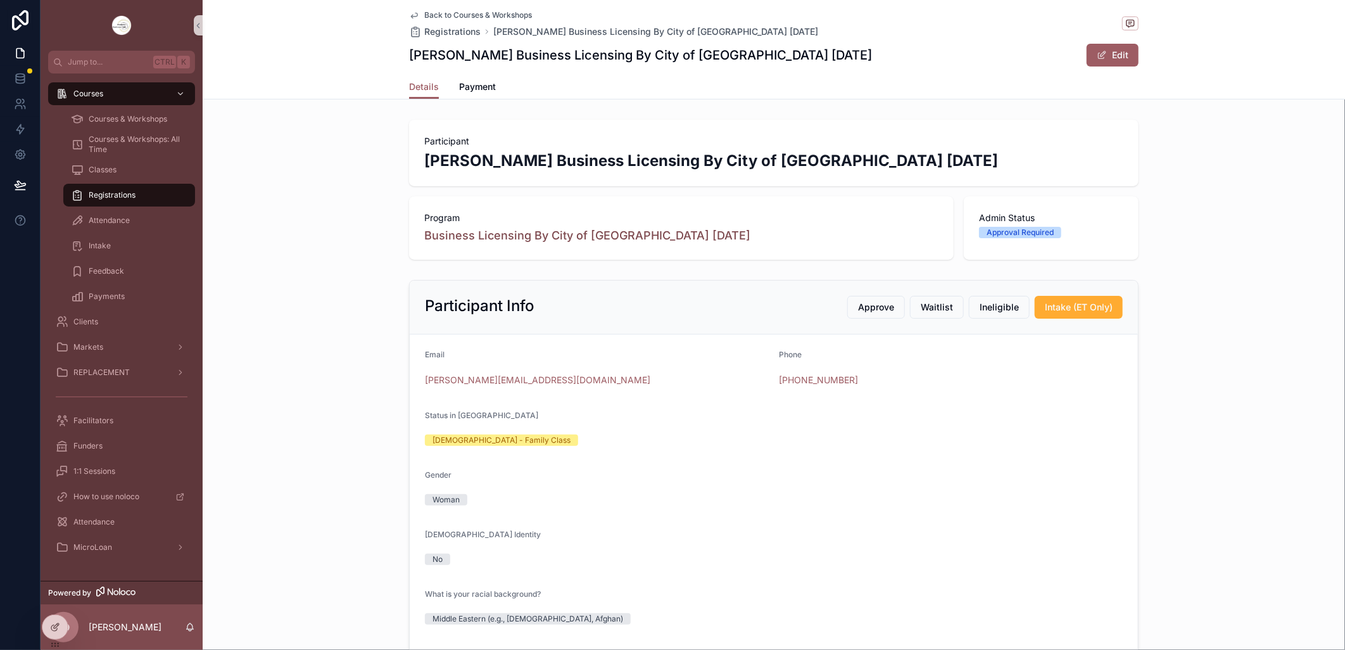  I want to click on span: Admin Status, so click(1051, 218).